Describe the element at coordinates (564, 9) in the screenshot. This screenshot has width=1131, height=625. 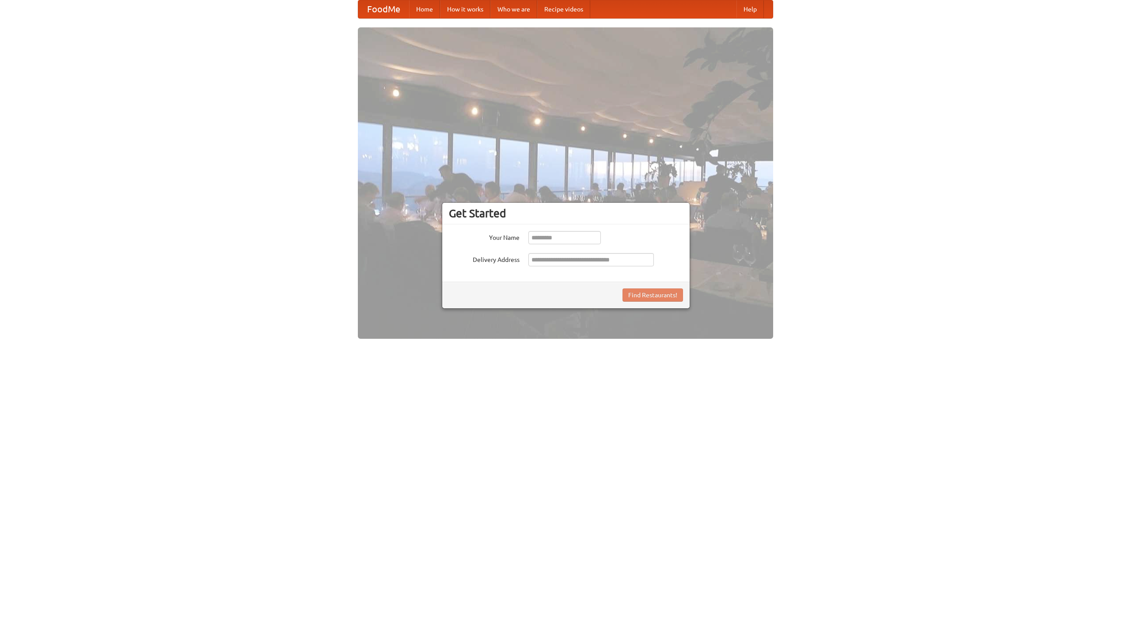
I see `a: Recipe videos` at that location.